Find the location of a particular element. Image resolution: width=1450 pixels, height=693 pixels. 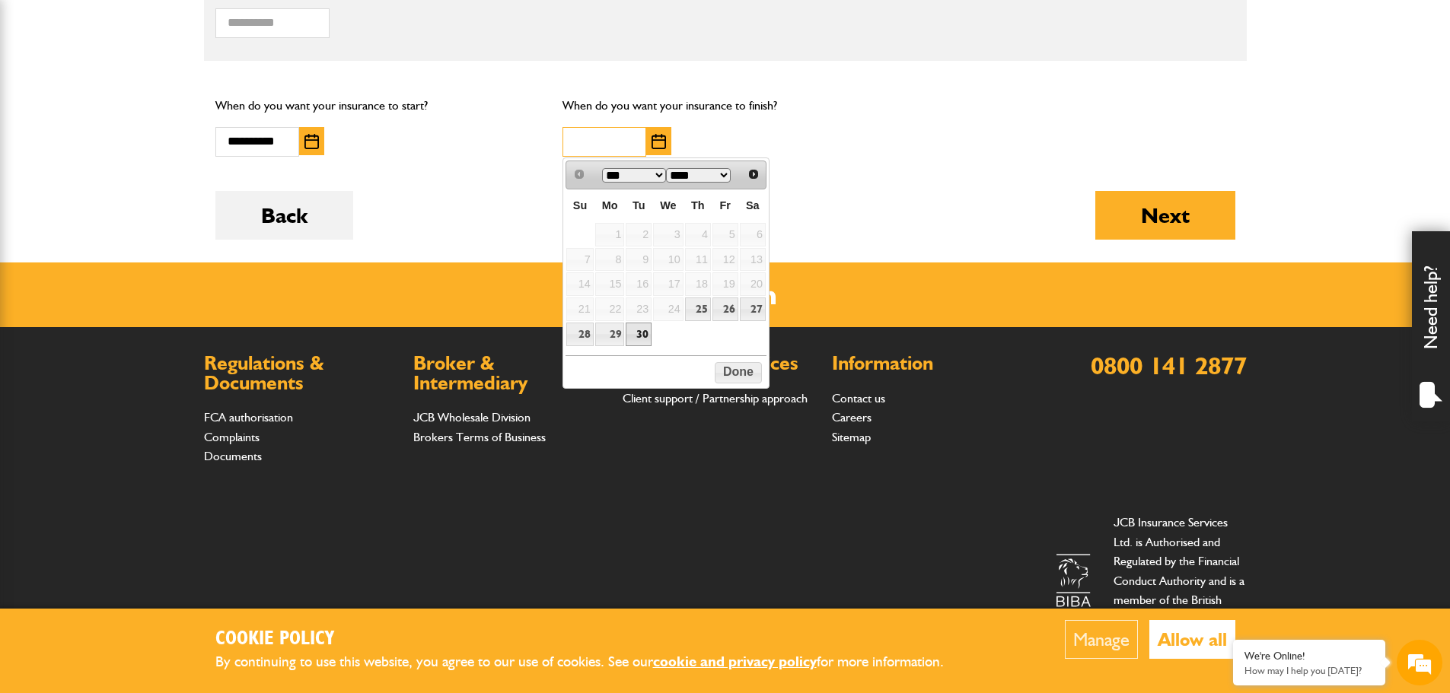

button: Done is located at coordinates (738, 373).